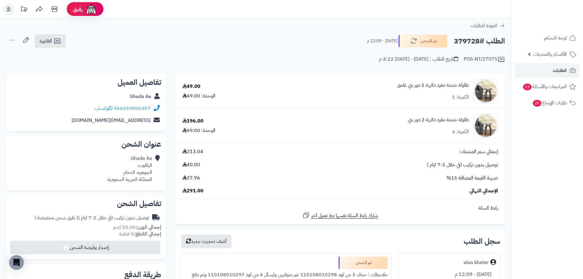 Image resolution: width=583 pixels, height=279 pixels. I want to click on a: 966559006907, so click(132, 108).